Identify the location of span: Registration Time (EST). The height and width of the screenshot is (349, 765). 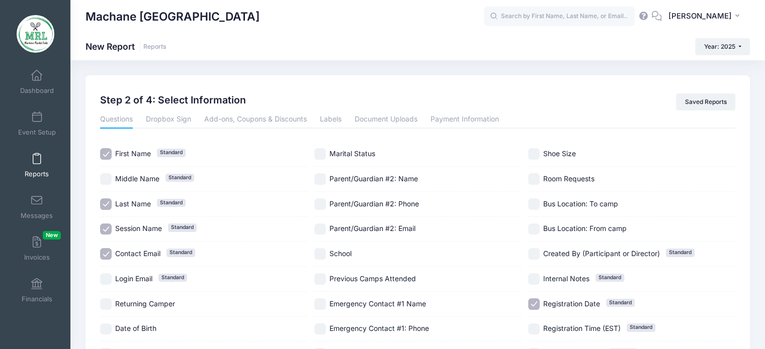
(582, 328).